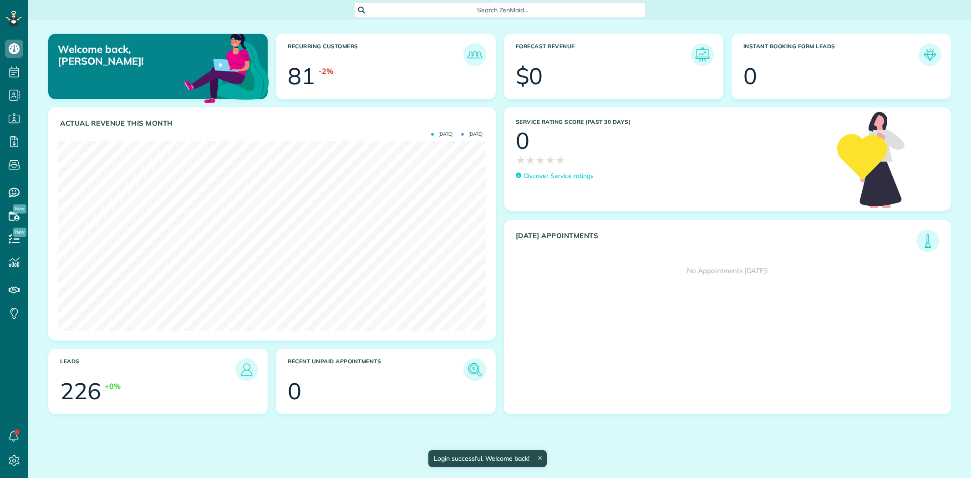  I want to click on h3: Actual Revenue this month, so click(273, 123).